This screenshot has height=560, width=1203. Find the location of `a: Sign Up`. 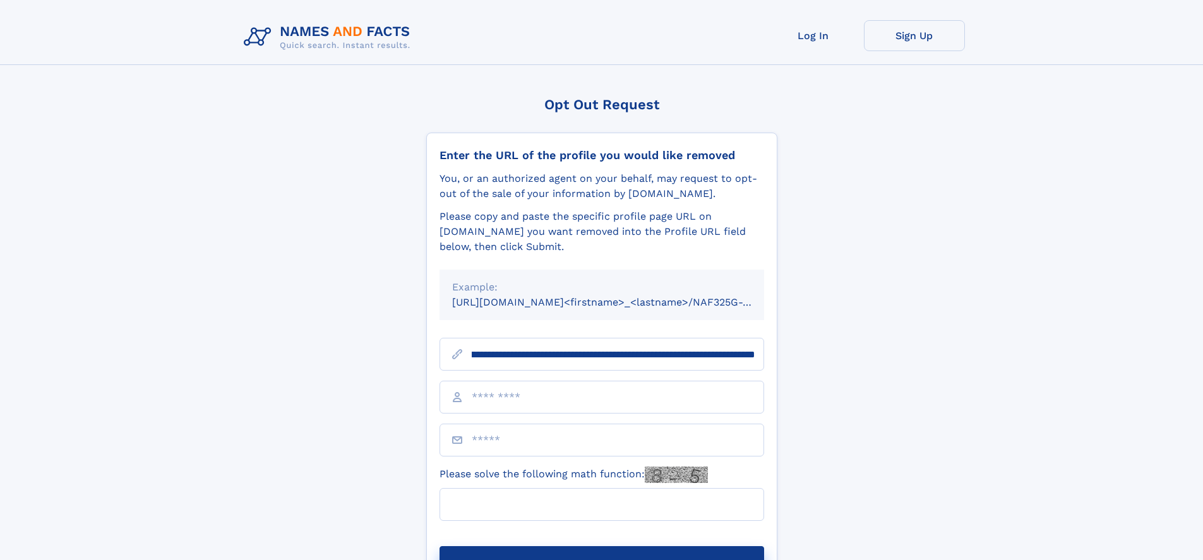

a: Sign Up is located at coordinates (914, 35).